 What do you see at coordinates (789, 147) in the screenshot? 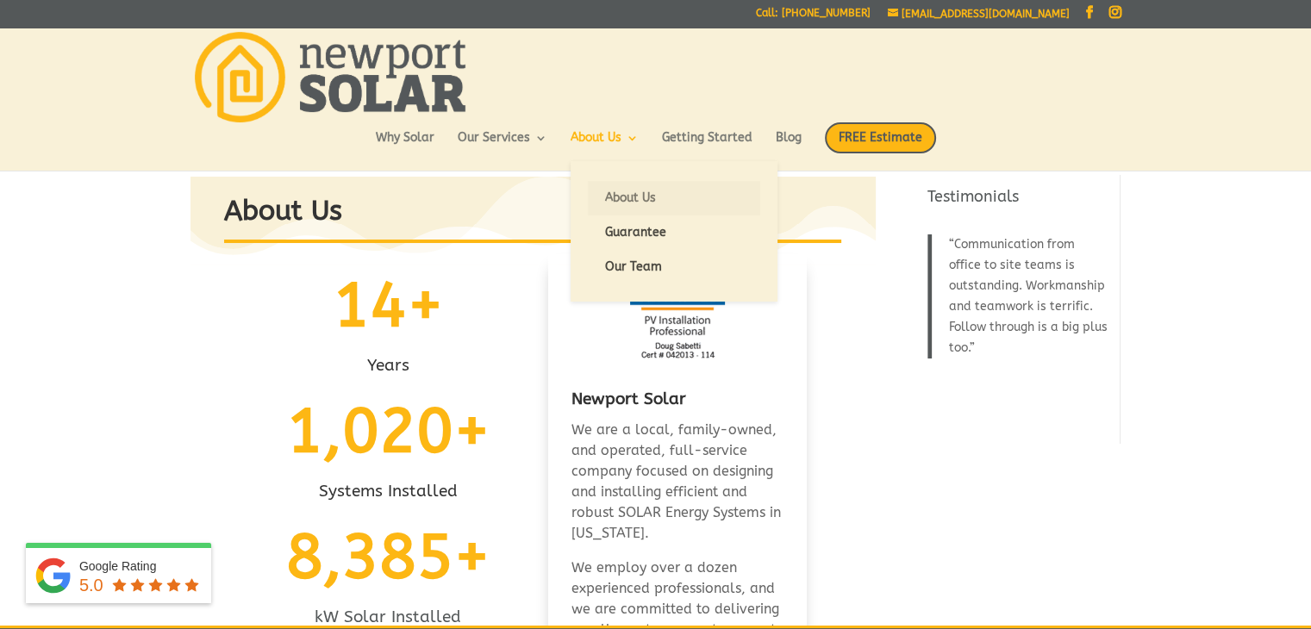
I see `a: Blog` at bounding box center [789, 147].